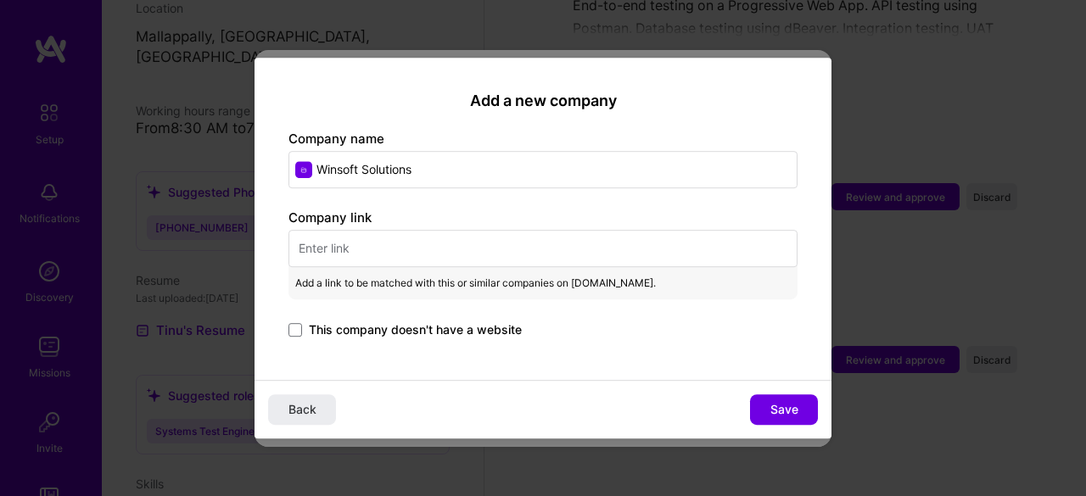 This screenshot has width=1086, height=496. What do you see at coordinates (330, 217) in the screenshot?
I see `label: Company link` at bounding box center [330, 217].